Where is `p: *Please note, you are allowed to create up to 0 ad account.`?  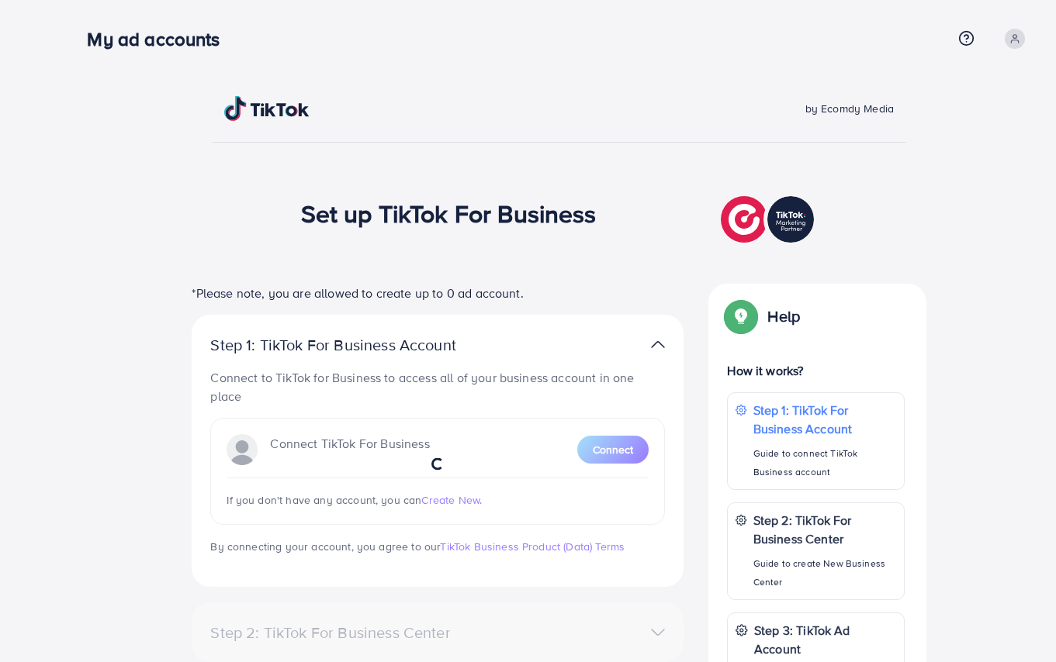 p: *Please note, you are allowed to create up to 0 ad account. is located at coordinates (437, 293).